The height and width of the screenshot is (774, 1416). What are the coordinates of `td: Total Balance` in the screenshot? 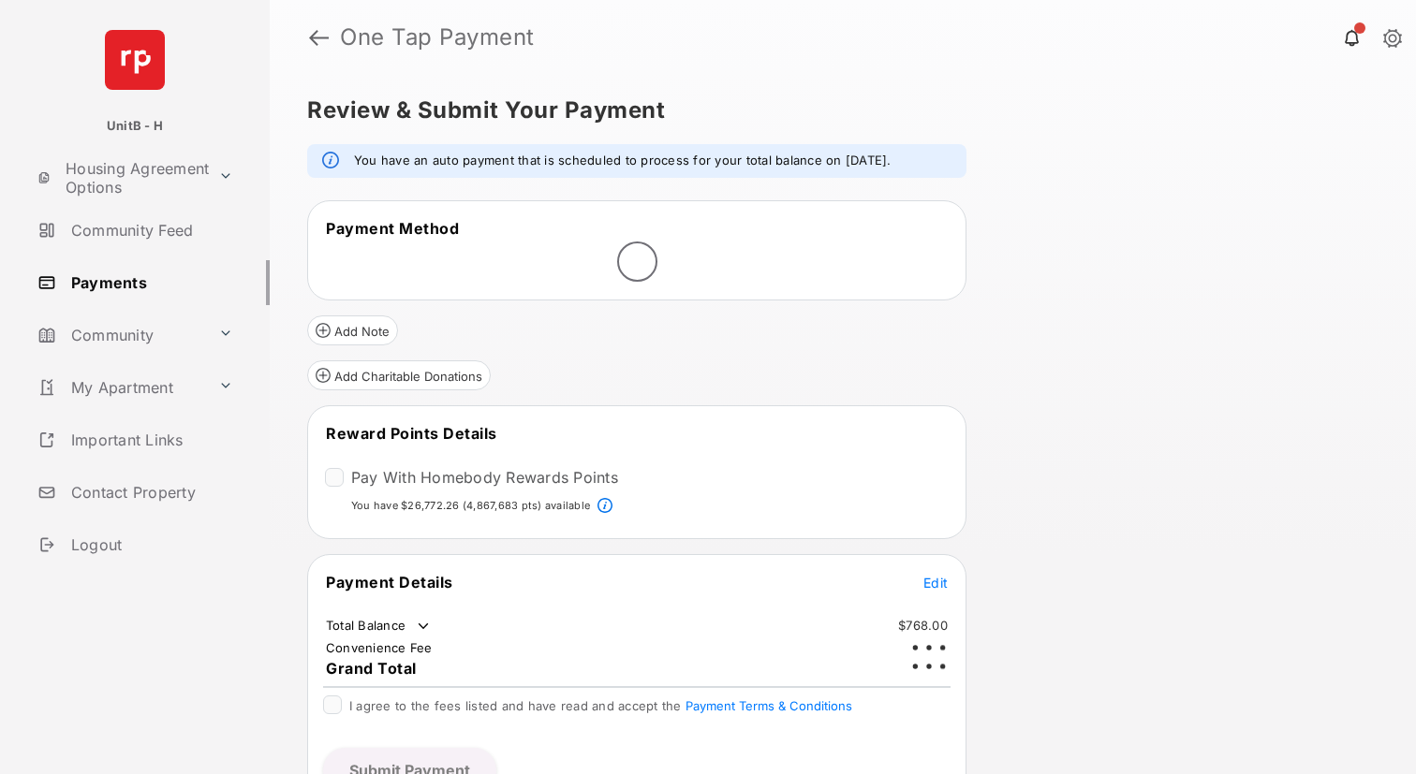 It's located at (378, 626).